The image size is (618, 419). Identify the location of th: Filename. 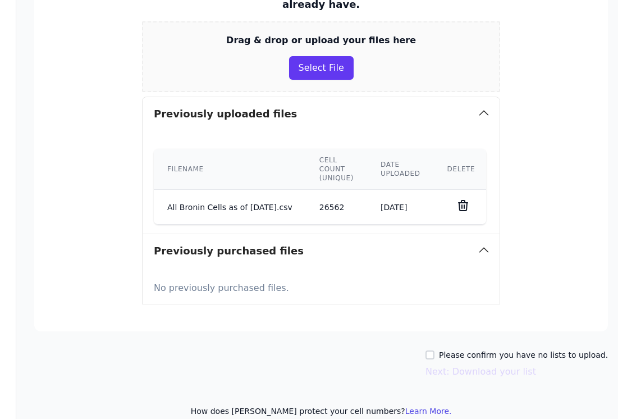
(230, 169).